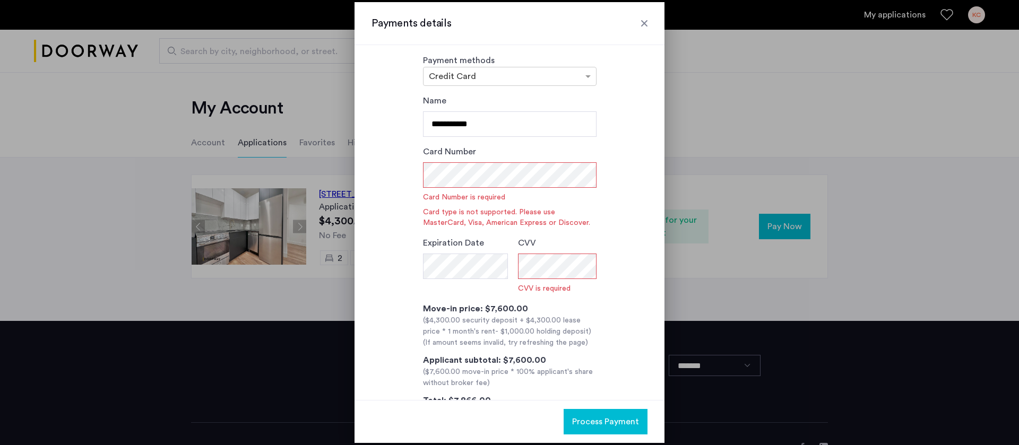 This screenshot has width=1019, height=445. Describe the element at coordinates (510, 197) in the screenshot. I see `span: Card Number is required` at that location.